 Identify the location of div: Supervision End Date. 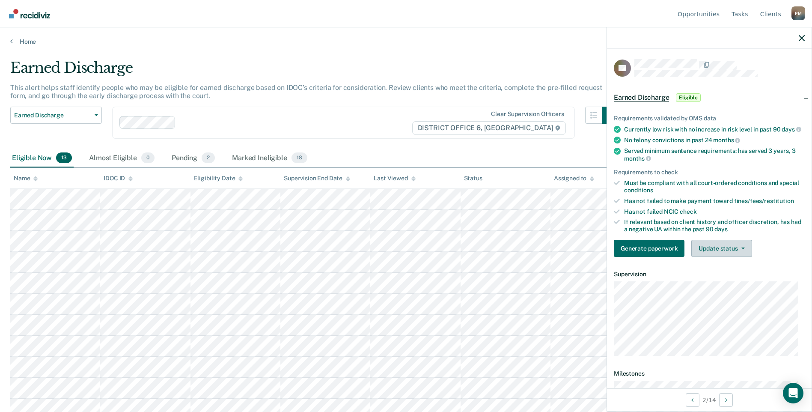
(317, 178).